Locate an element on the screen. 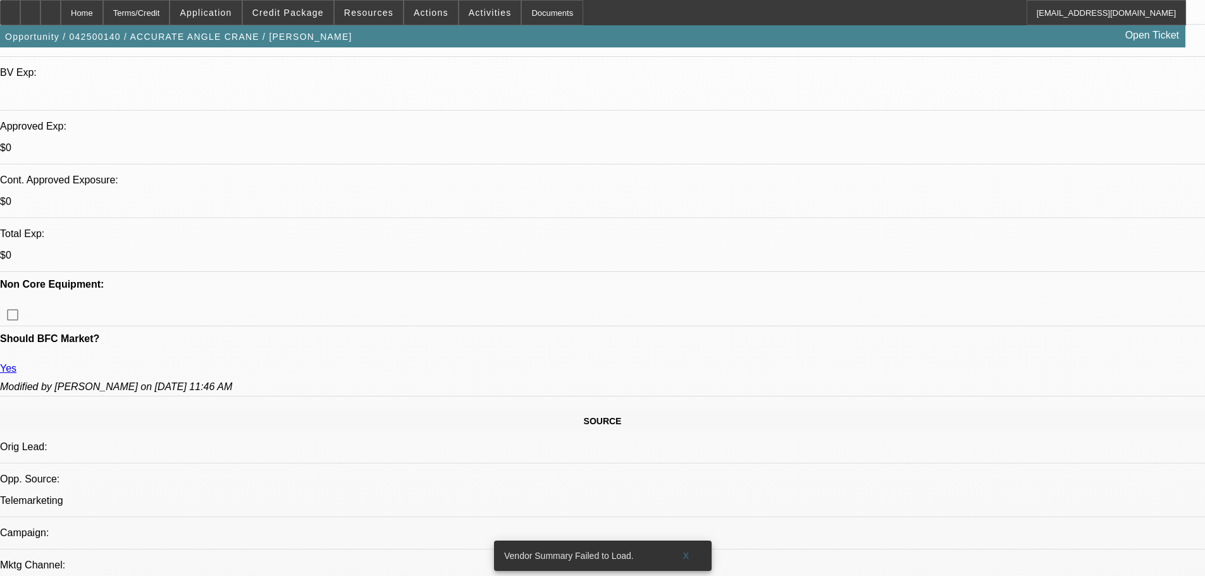  span: X is located at coordinates (686, 556).